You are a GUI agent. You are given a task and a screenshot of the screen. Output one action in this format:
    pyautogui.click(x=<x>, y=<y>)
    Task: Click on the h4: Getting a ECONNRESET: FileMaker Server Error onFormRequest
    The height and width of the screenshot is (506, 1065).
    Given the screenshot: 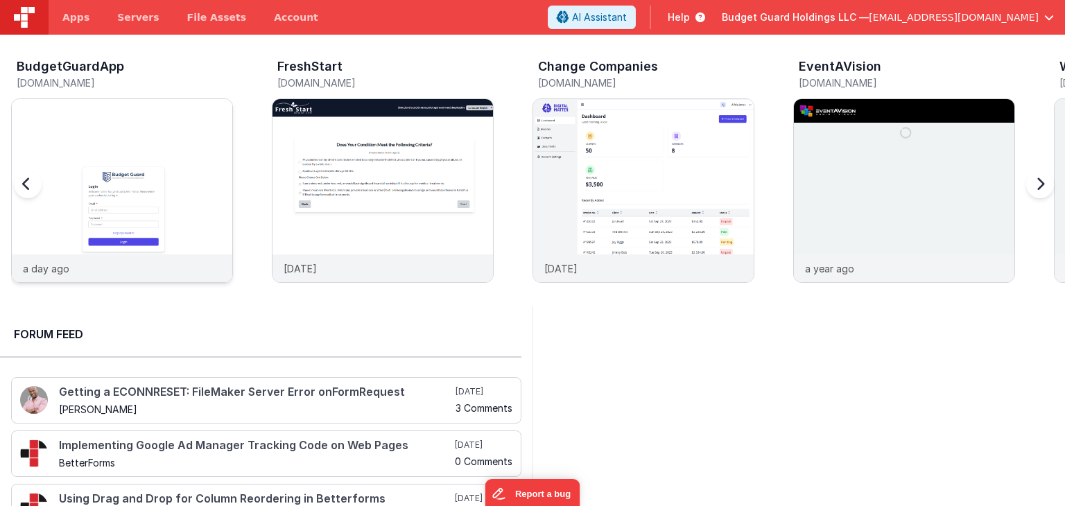 What is the action you would take?
    pyautogui.click(x=256, y=392)
    